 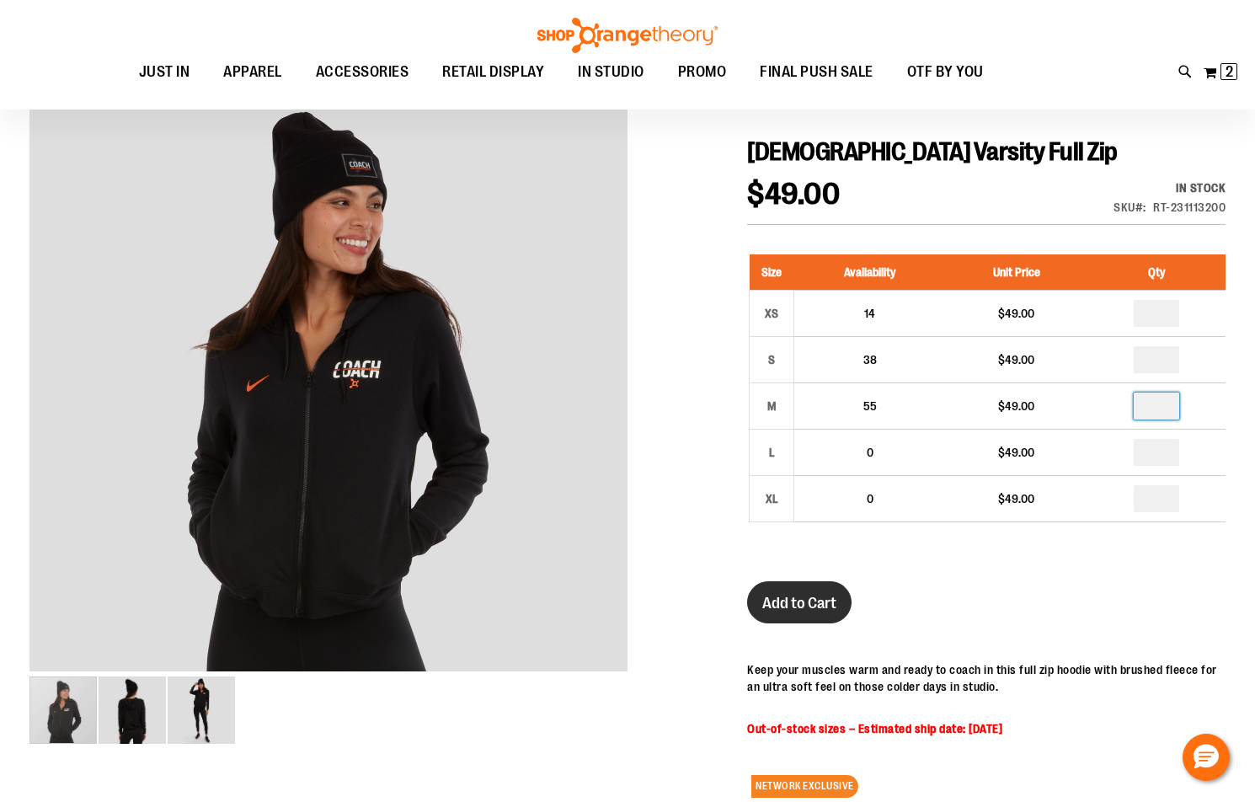 I want to click on span: JUST IN, so click(x=164, y=72).